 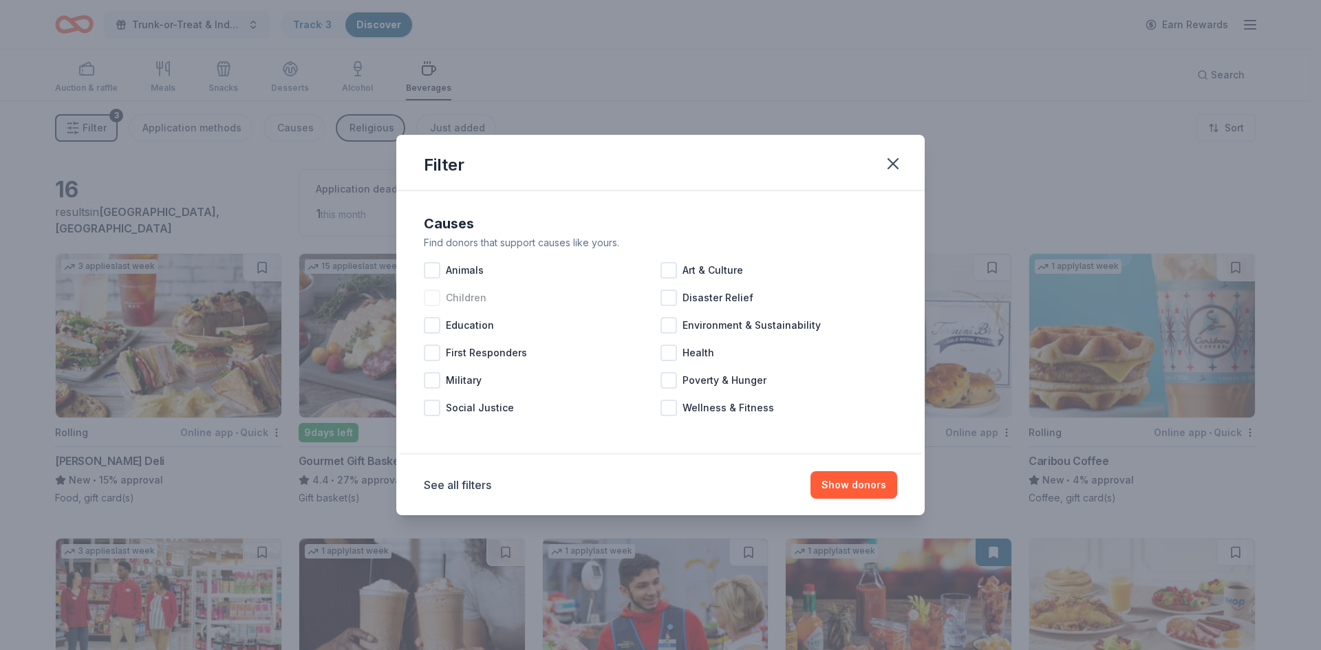 What do you see at coordinates (660, 243) in the screenshot?
I see `div: Find donors that support causes like yours.` at bounding box center [660, 243].